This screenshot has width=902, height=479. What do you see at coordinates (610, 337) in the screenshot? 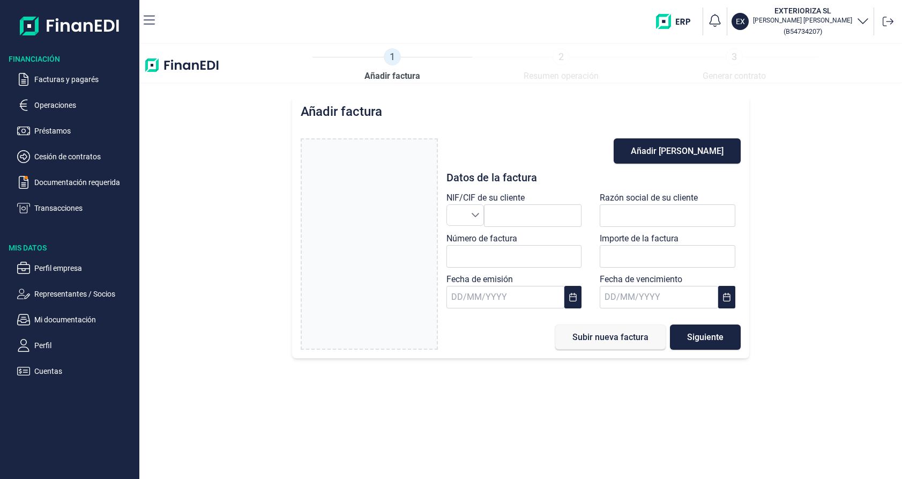
I see `button: Subir nueva factura` at bounding box center [610, 337].